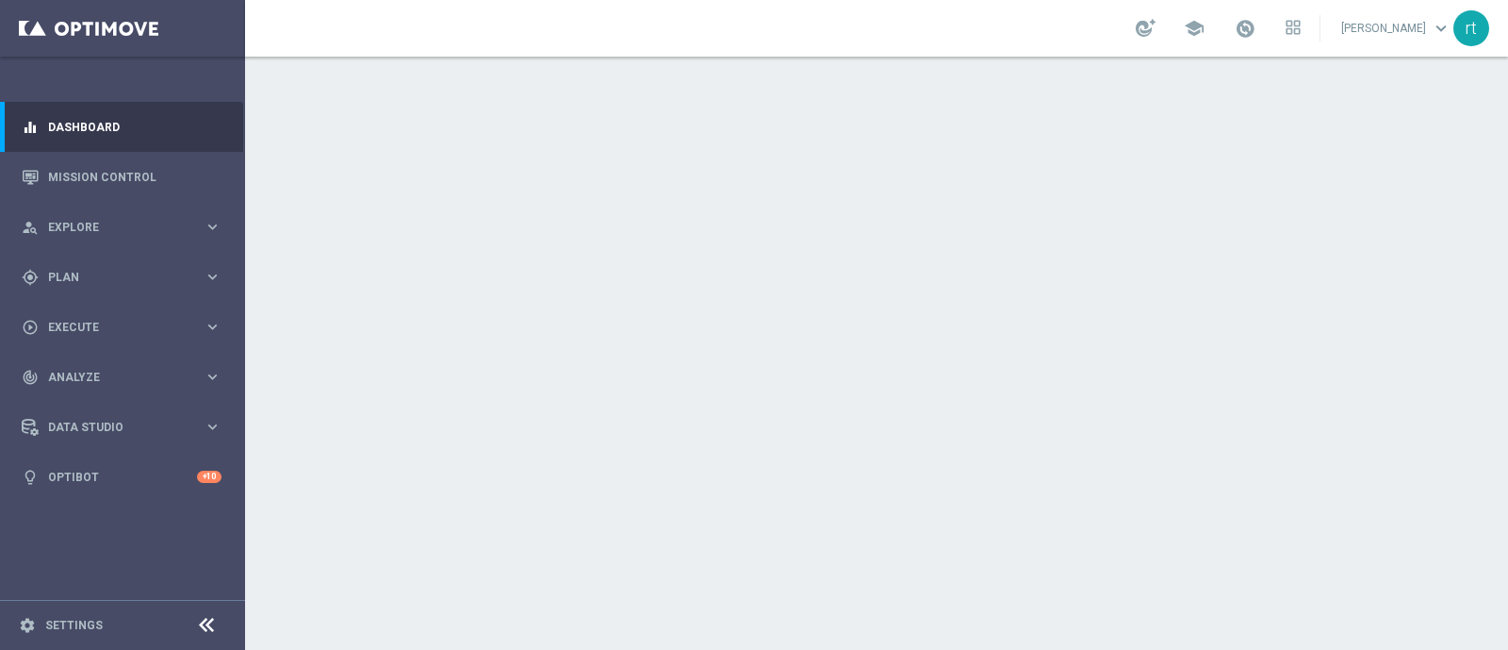 The width and height of the screenshot is (1508, 650). What do you see at coordinates (1442, 28) in the screenshot?
I see `span: keyboard_arrow_down` at bounding box center [1442, 28].